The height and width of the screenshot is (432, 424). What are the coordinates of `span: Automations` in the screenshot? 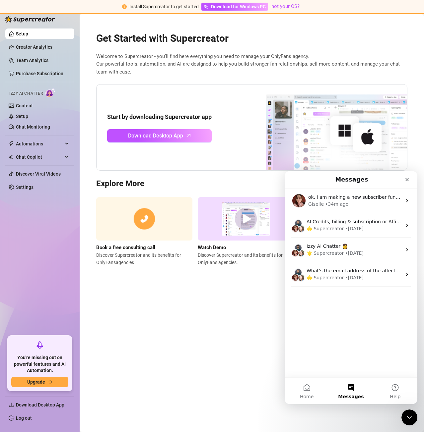 It's located at (39, 144).